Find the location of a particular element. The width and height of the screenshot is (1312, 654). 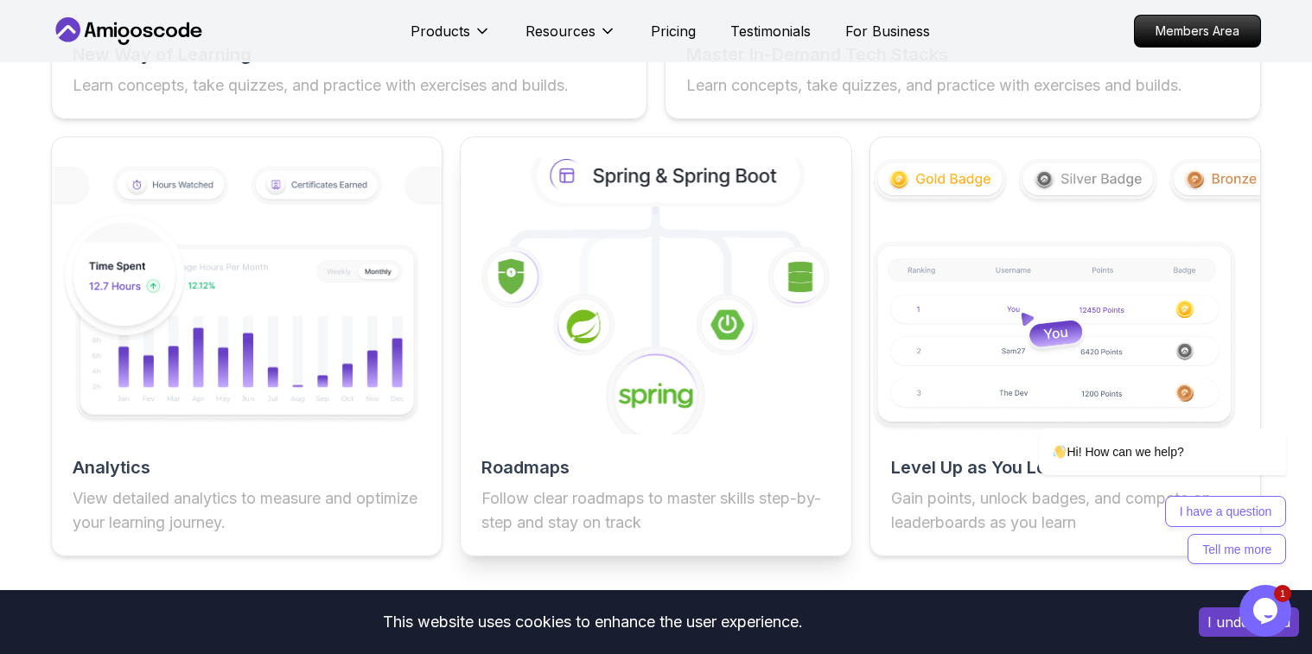

a: Testimonials is located at coordinates (770, 31).